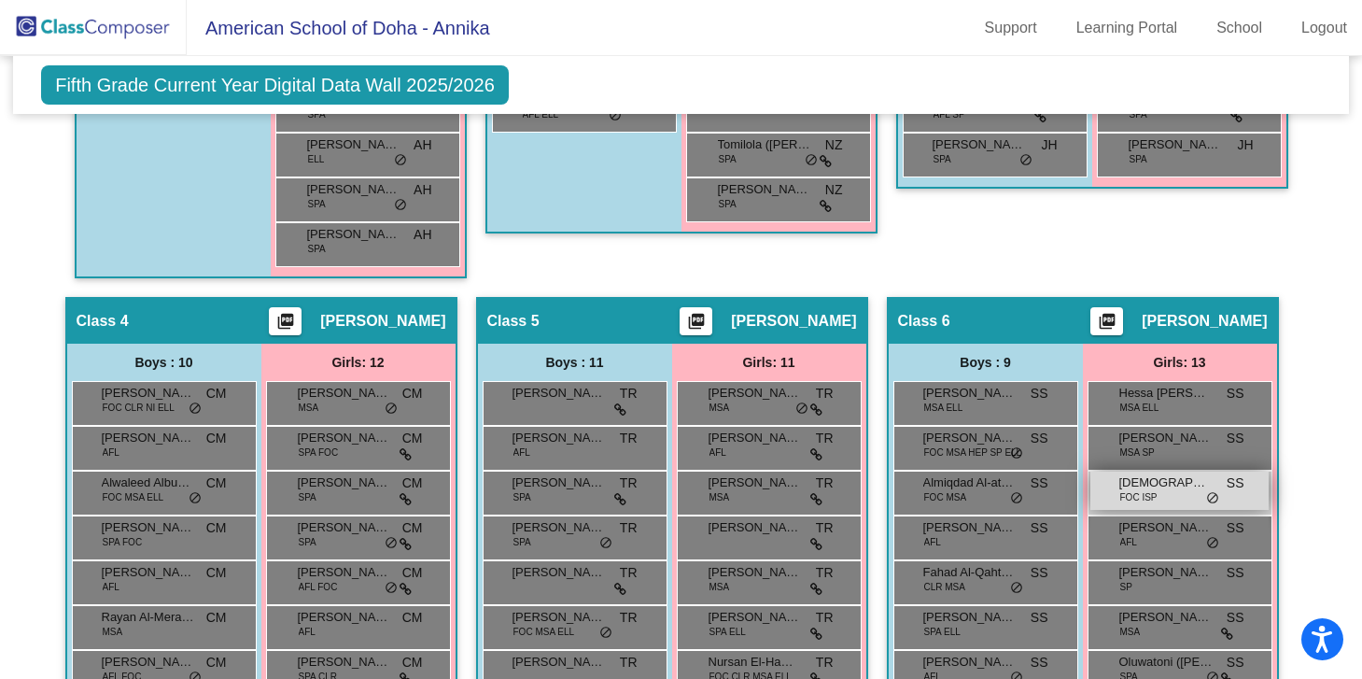 The height and width of the screenshot is (679, 1362). Describe the element at coordinates (318, 586) in the screenshot. I see `span: AFL FOC` at that location.